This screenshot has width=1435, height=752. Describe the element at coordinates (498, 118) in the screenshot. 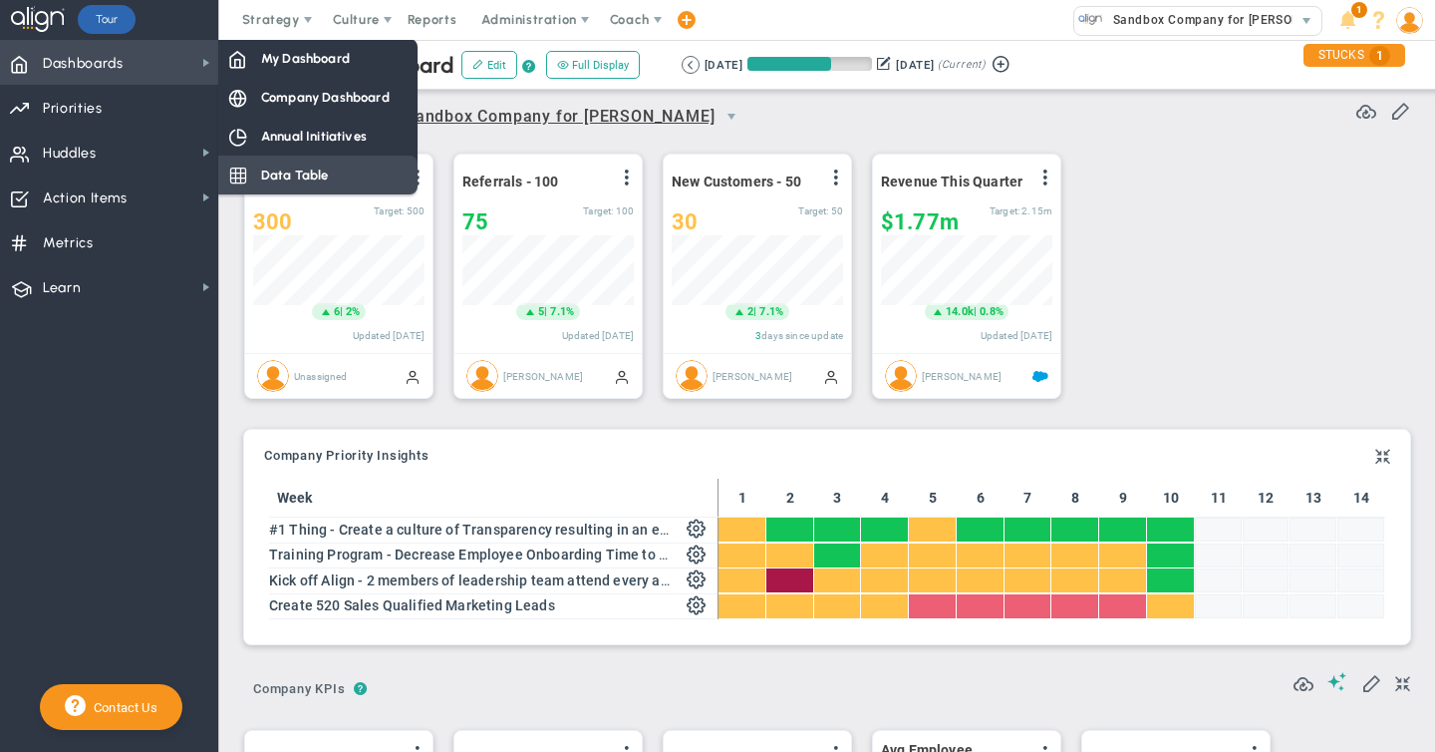

I see `span: Critical Numbers for` at that location.